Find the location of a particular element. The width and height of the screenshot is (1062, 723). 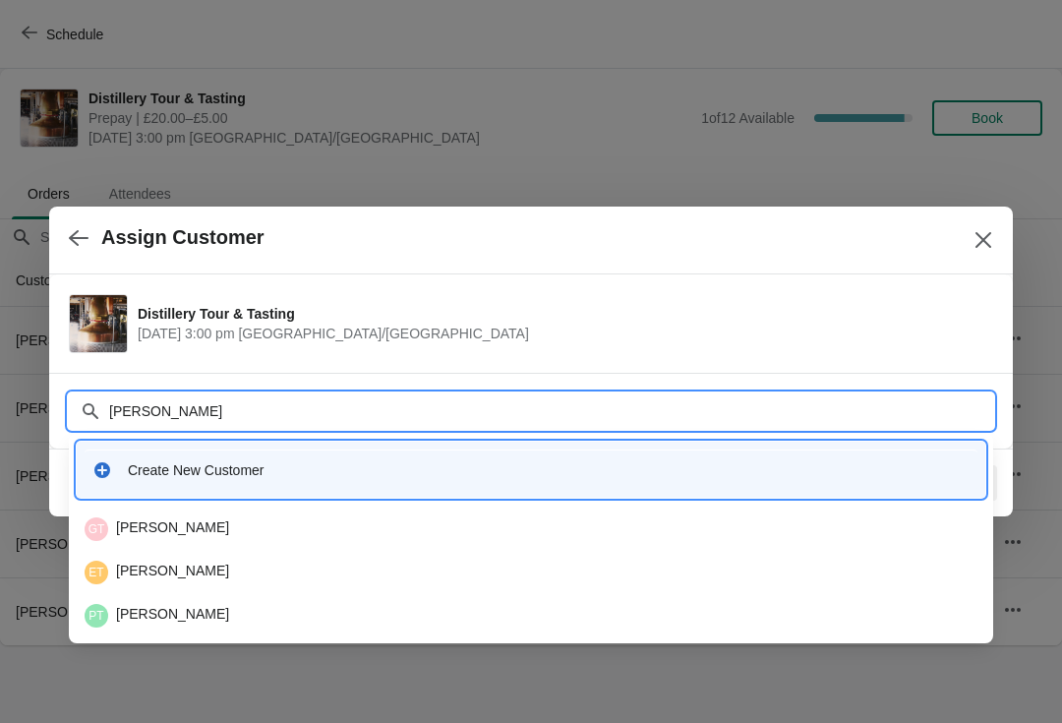

input: Search customer name or email is located at coordinates (551, 411).